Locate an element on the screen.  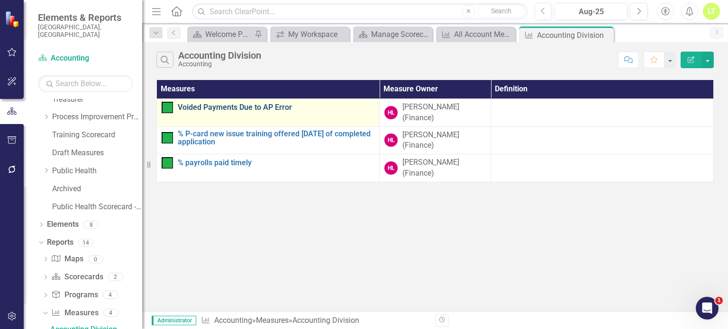
input: Search ClearPoint... is located at coordinates (359, 11).